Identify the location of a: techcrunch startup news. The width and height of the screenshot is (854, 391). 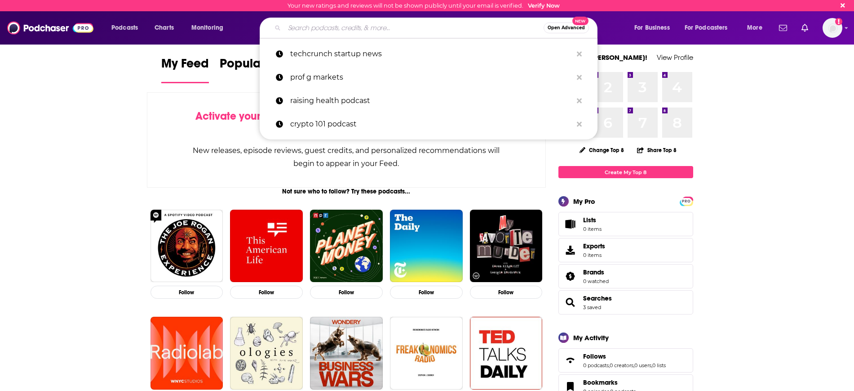
(429, 54).